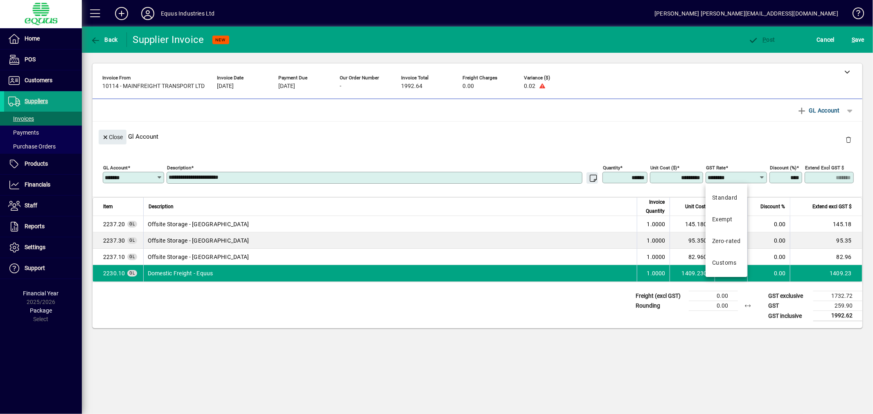  What do you see at coordinates (148, 14) in the screenshot?
I see `button: Profile` at bounding box center [148, 14].